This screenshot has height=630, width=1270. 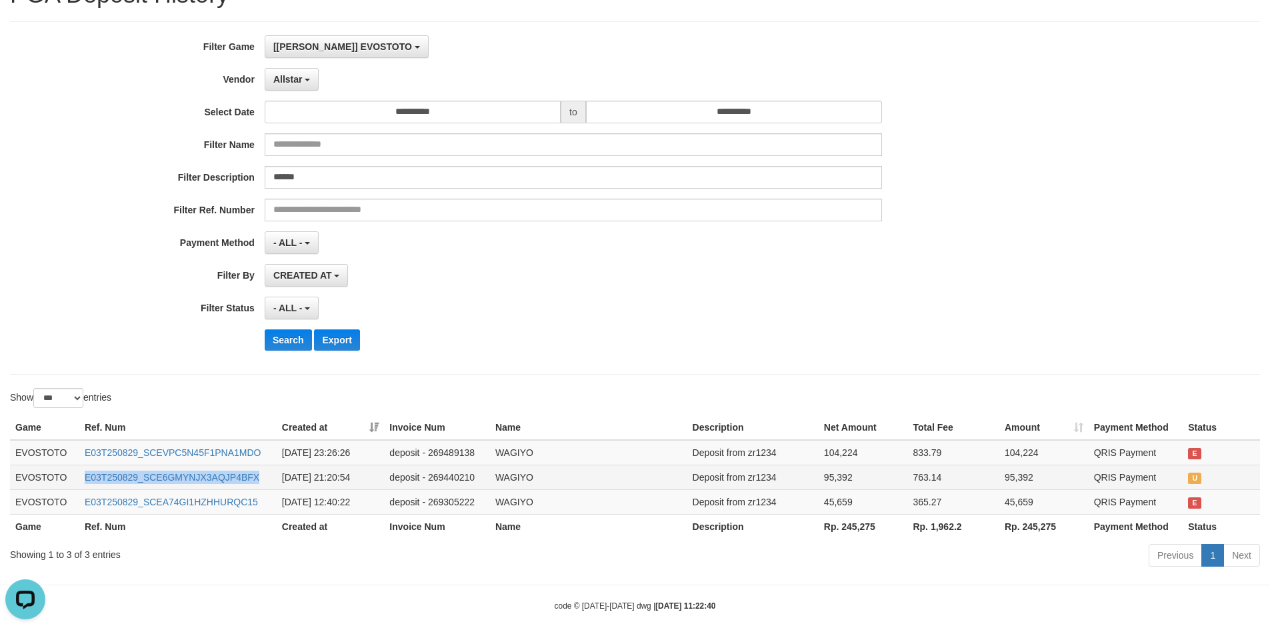 What do you see at coordinates (954, 501) in the screenshot?
I see `td: 365.27` at bounding box center [954, 501].